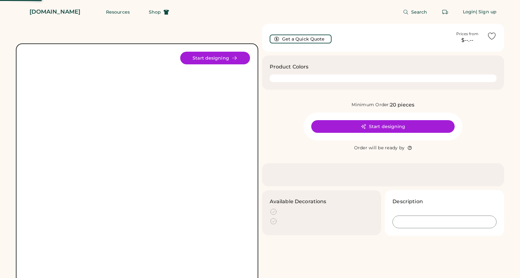 The width and height of the screenshot is (520, 278). Describe the element at coordinates (415, 12) in the screenshot. I see `button: Search` at that location.